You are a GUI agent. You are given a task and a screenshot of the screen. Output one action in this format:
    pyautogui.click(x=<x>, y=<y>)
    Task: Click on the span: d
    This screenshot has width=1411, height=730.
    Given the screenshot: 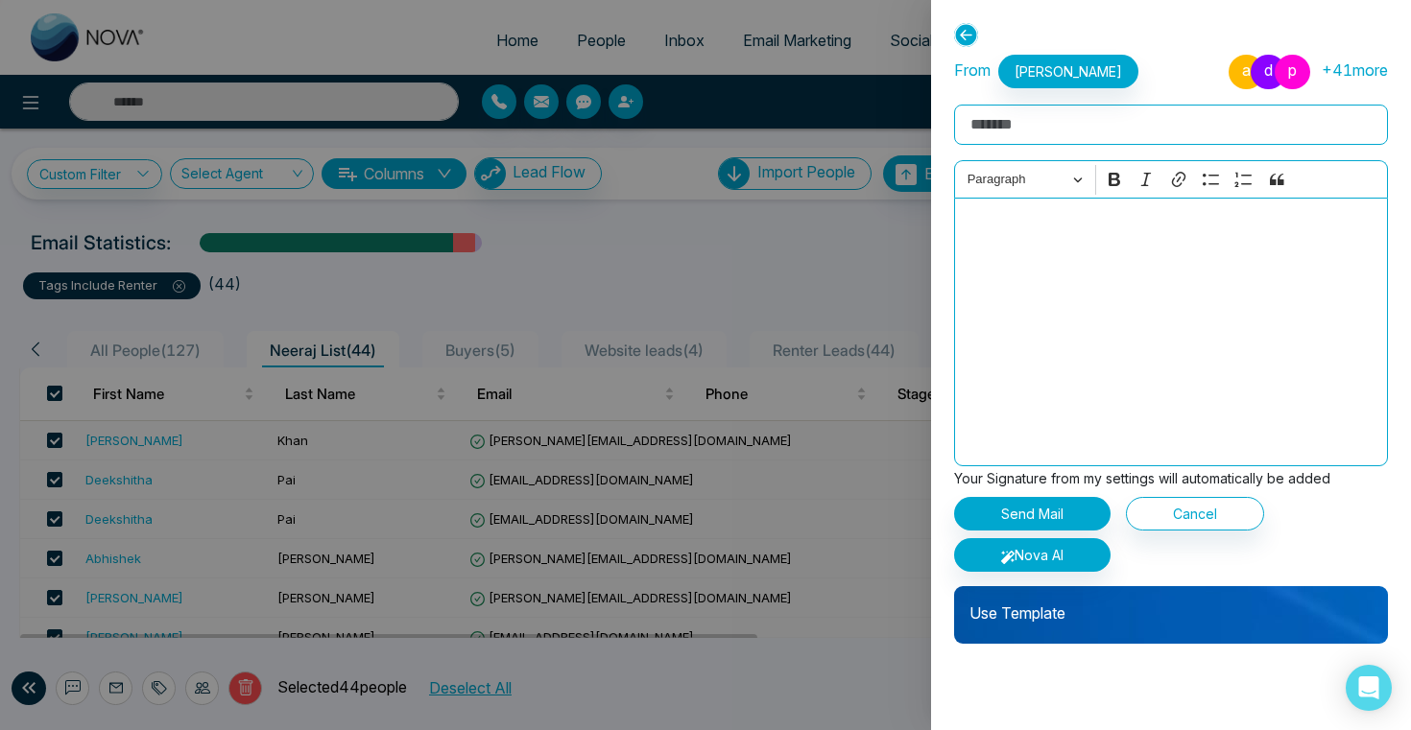 What is the action you would take?
    pyautogui.click(x=1268, y=72)
    